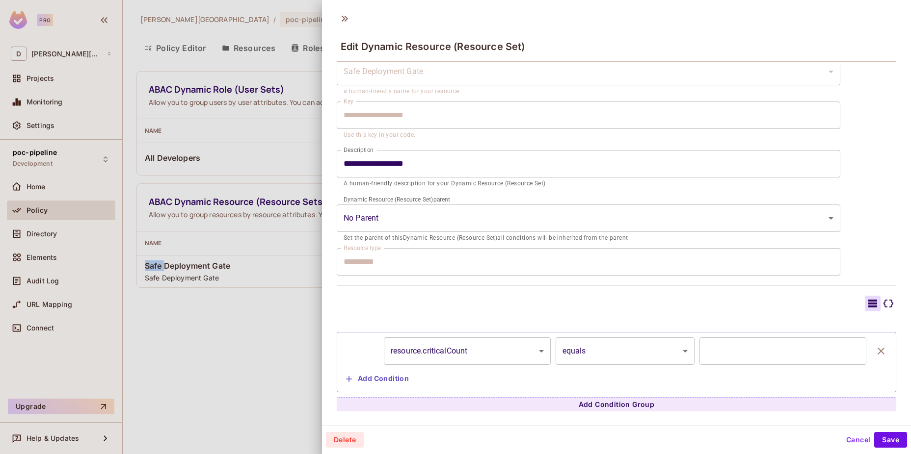 The height and width of the screenshot is (454, 911). I want to click on button: Delete, so click(344, 440).